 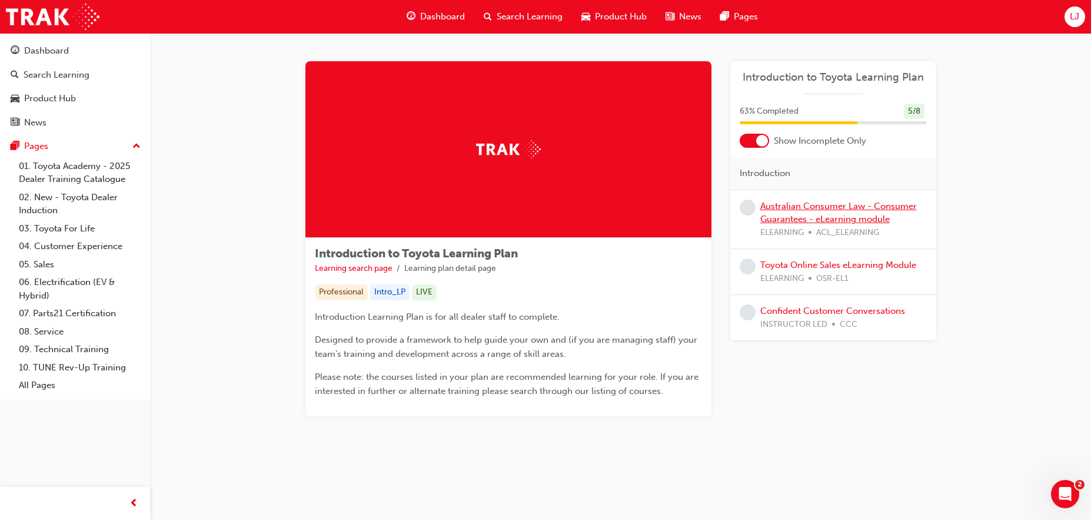 What do you see at coordinates (839, 212) in the screenshot?
I see `a: Australian Consumer Law - Consumer Guarantees - eLearning module` at bounding box center [839, 212].